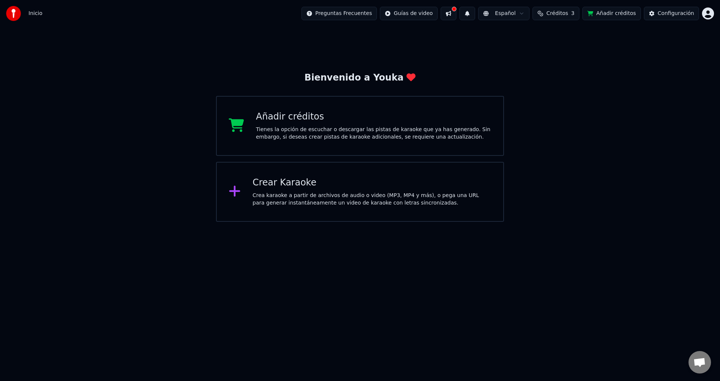 This screenshot has height=381, width=720. Describe the element at coordinates (374, 133) in the screenshot. I see `div: Tienes la opción de escuchar o descargar las pistas de karaoke que ya has generado. Sin embargo, ...` at that location.